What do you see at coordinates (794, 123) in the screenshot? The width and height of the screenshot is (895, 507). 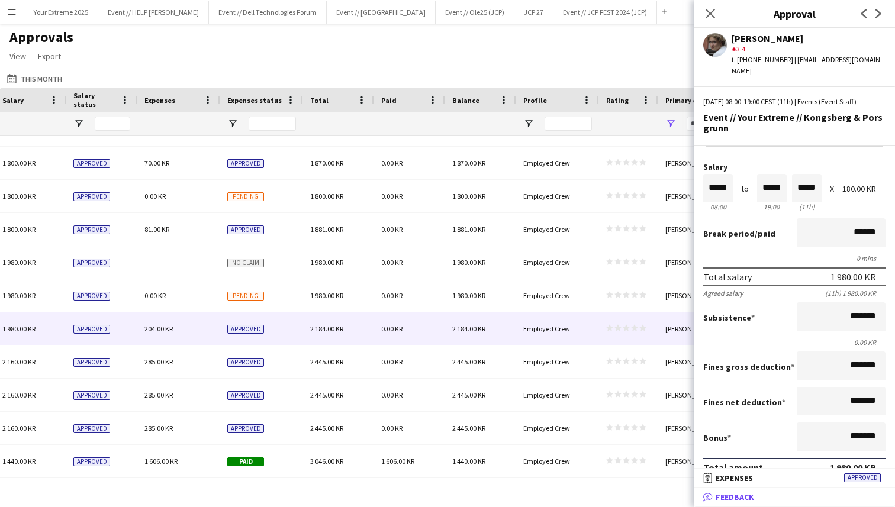 I see `div: Event // Your Extreme // Kongsberg & Porsgrunn` at bounding box center [794, 123].